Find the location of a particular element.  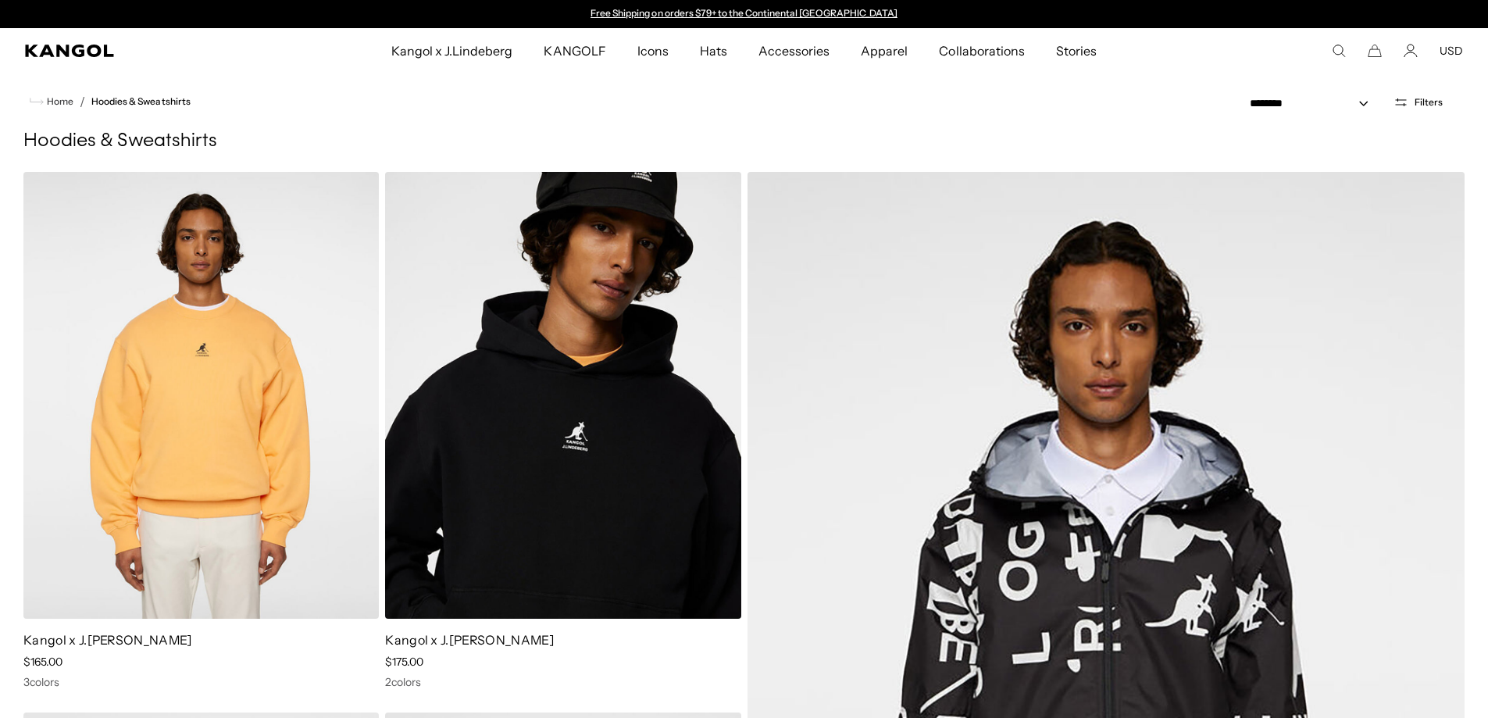

a: Icons is located at coordinates (653, 51).